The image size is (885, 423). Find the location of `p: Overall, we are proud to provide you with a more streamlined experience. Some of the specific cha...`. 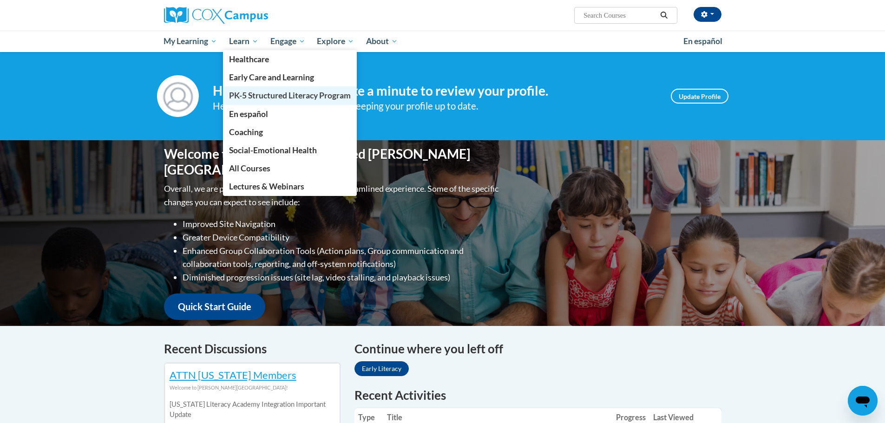

p: Overall, we are proud to provide you with a more streamlined experience. Some of the specific cha... is located at coordinates (332, 196).